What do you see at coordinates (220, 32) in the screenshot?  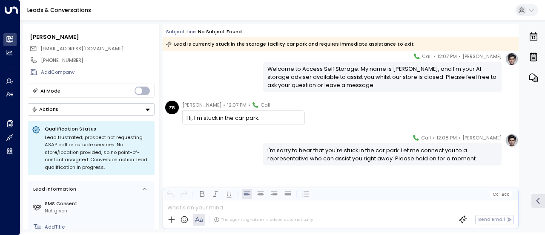 I see `div: No subject found` at bounding box center [220, 32].